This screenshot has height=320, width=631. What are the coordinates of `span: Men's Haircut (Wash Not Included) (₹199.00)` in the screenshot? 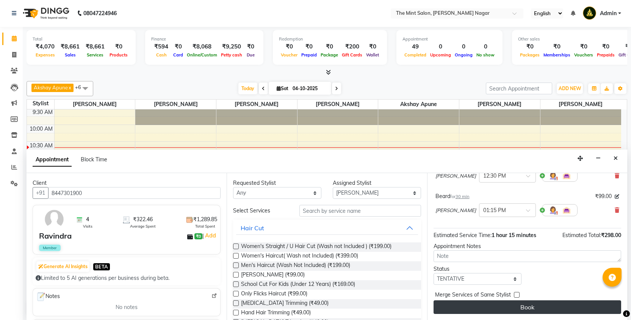 It's located at (296, 266).